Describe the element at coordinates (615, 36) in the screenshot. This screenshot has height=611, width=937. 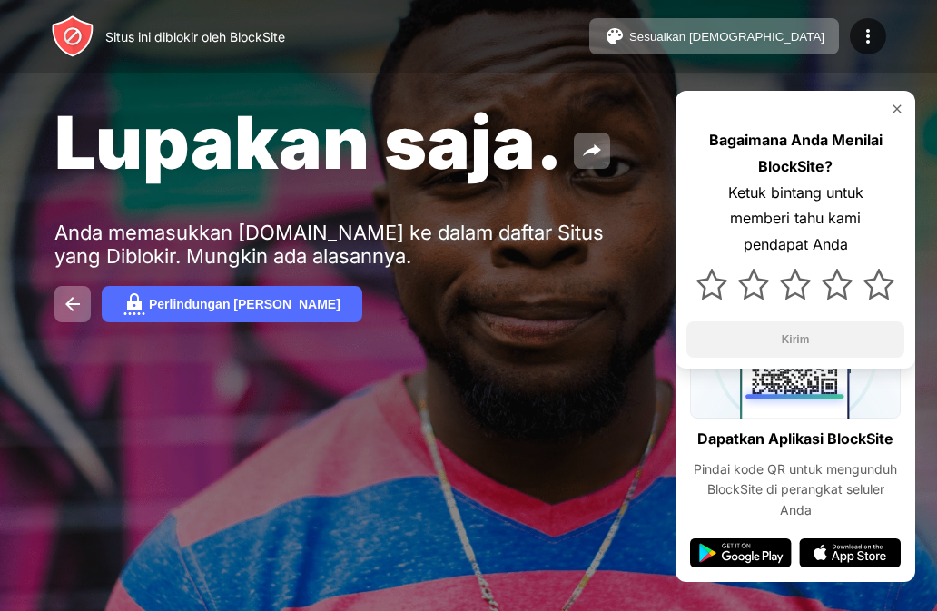
I see `img: pallet.svg` at that location.